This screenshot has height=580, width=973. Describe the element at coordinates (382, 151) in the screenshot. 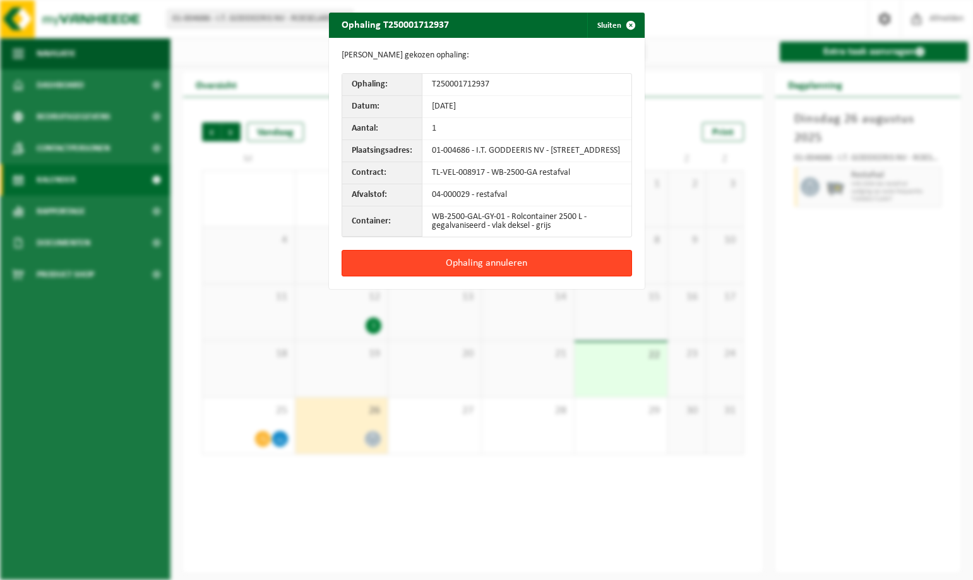

I see `th: Plaatsingsadres:` at that location.